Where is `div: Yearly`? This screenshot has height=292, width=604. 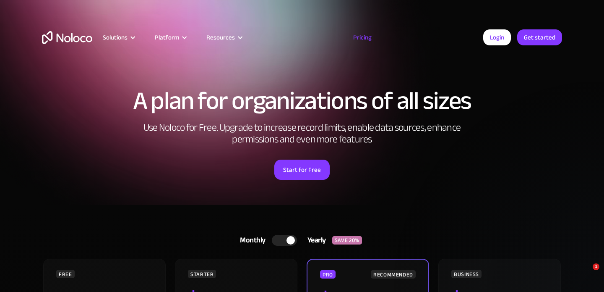
div: Yearly is located at coordinates (315, 240).